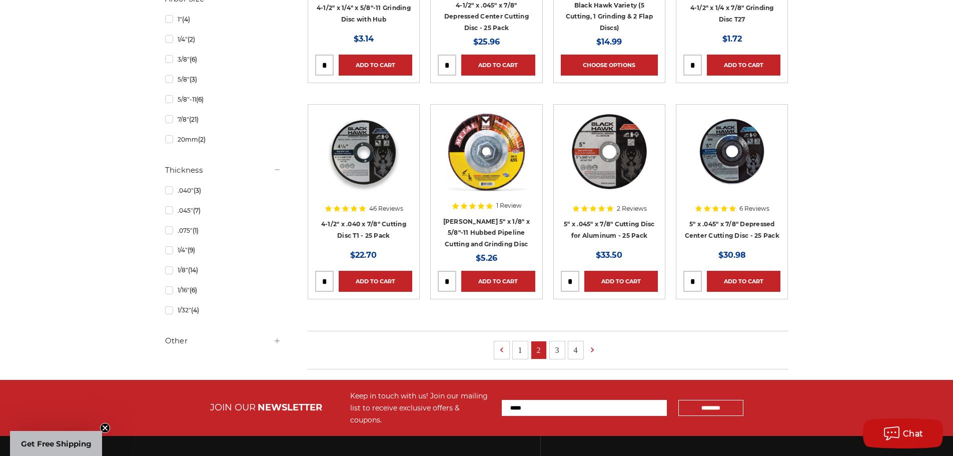 The image size is (953, 456). What do you see at coordinates (56, 443) in the screenshot?
I see `span: Get Free Shipping` at bounding box center [56, 443].